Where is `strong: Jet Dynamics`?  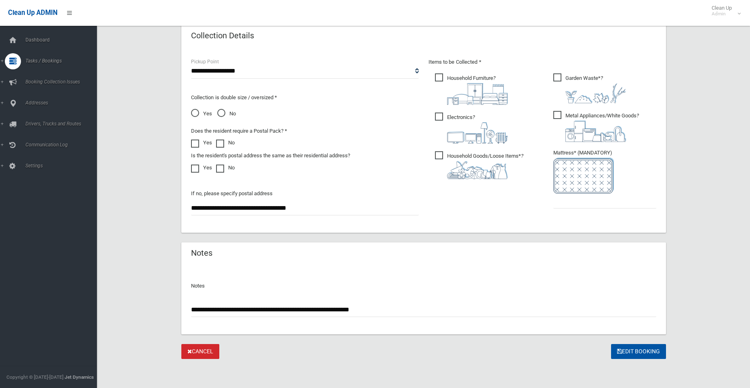 strong: Jet Dynamics is located at coordinates (79, 377).